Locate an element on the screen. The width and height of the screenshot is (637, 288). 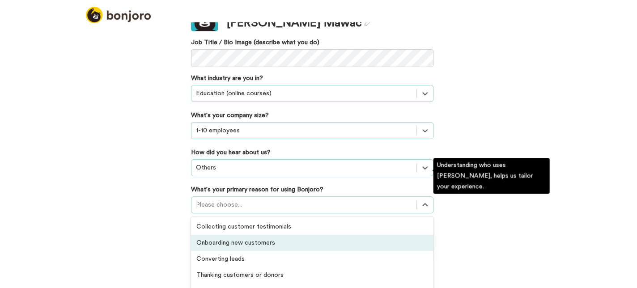
div: Converting leads is located at coordinates (312, 259).